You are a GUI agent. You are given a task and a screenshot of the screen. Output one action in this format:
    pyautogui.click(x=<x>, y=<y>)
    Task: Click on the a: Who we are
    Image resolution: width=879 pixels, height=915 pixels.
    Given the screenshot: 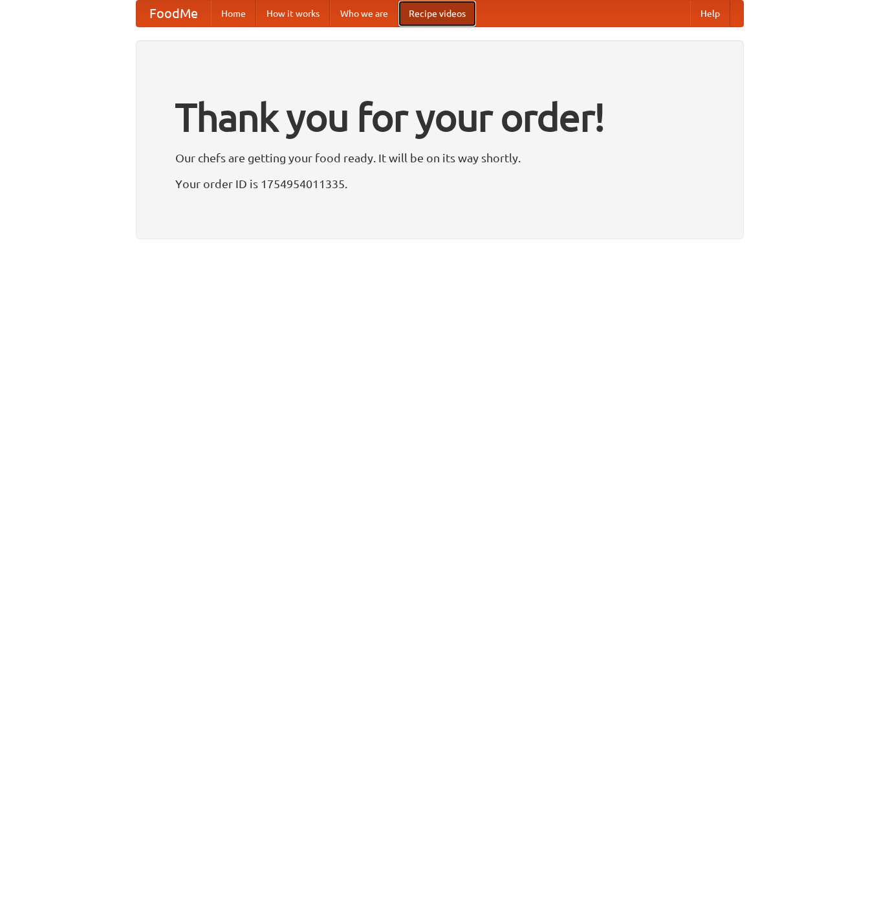 What is the action you would take?
    pyautogui.click(x=364, y=14)
    